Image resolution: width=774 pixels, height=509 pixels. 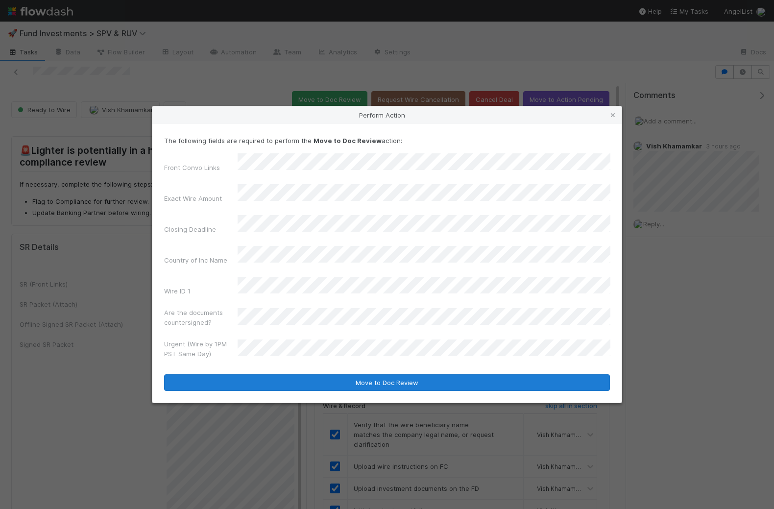 I want to click on label: Are the documents countersigned?, so click(x=201, y=317).